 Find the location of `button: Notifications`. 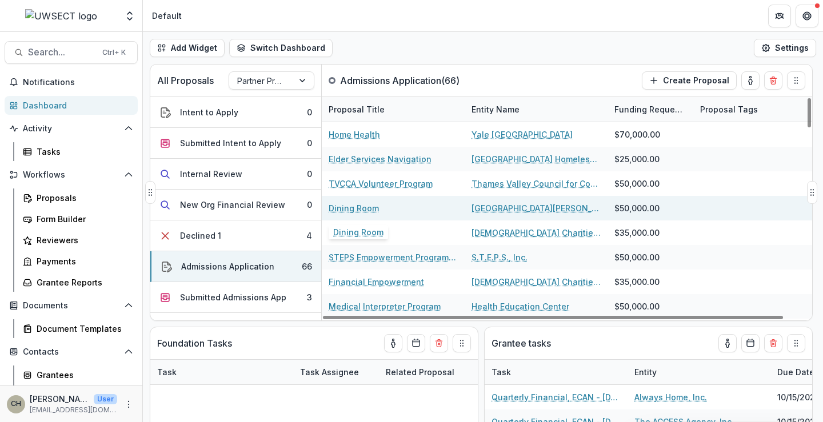

button: Notifications is located at coordinates (71, 82).